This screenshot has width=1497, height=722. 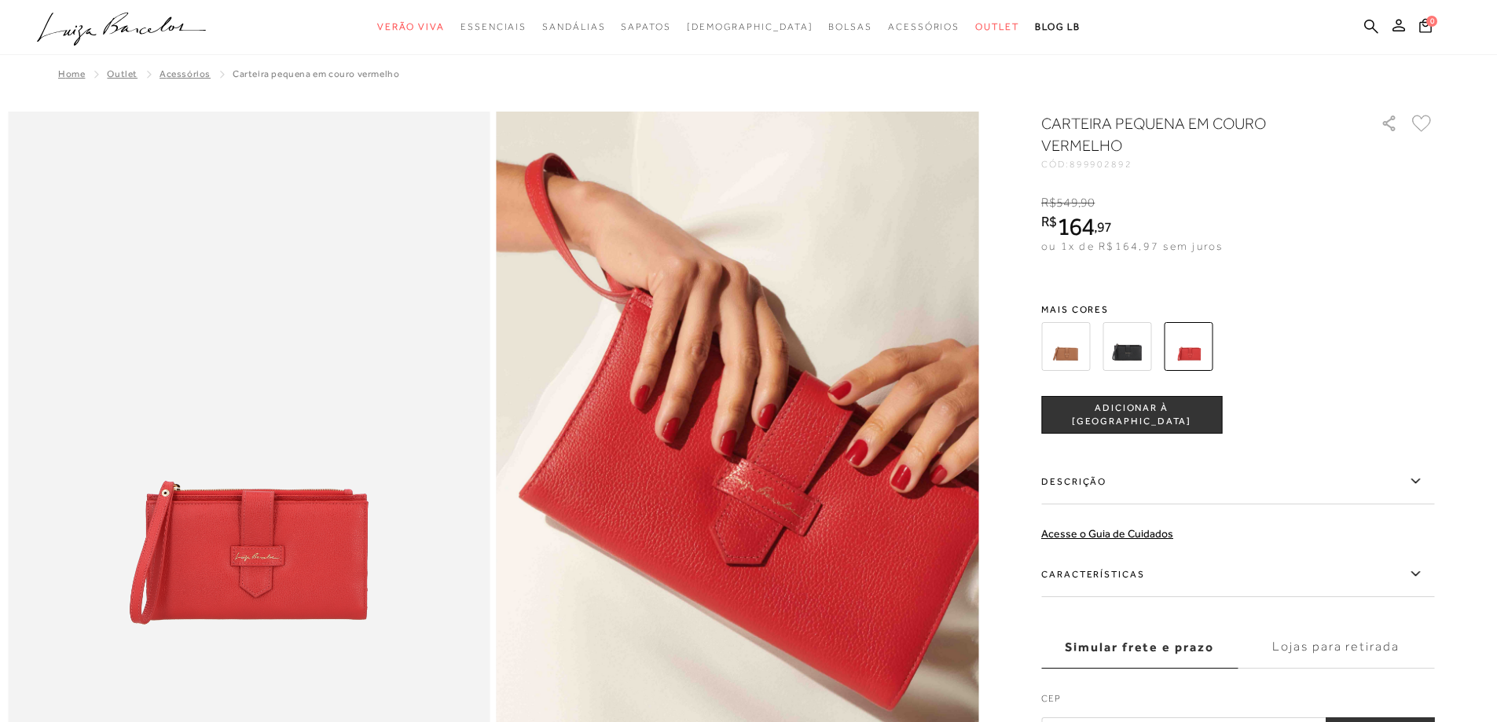 What do you see at coordinates (1425, 28) in the screenshot?
I see `button: 0` at bounding box center [1425, 28].